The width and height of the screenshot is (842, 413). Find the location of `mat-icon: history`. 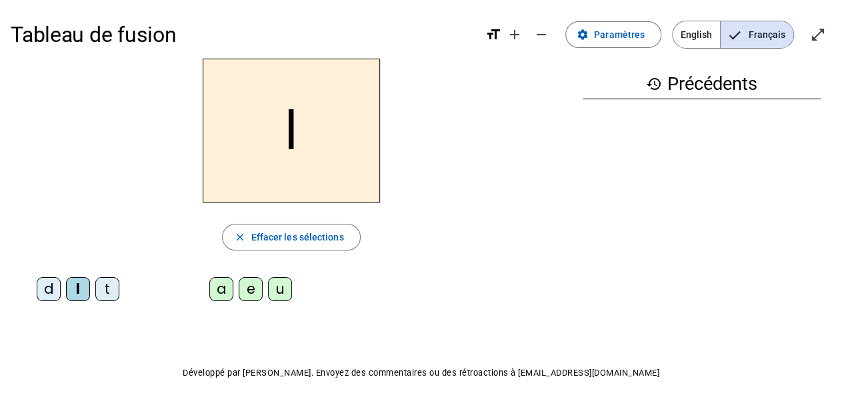

mat-icon: history is located at coordinates (654, 84).